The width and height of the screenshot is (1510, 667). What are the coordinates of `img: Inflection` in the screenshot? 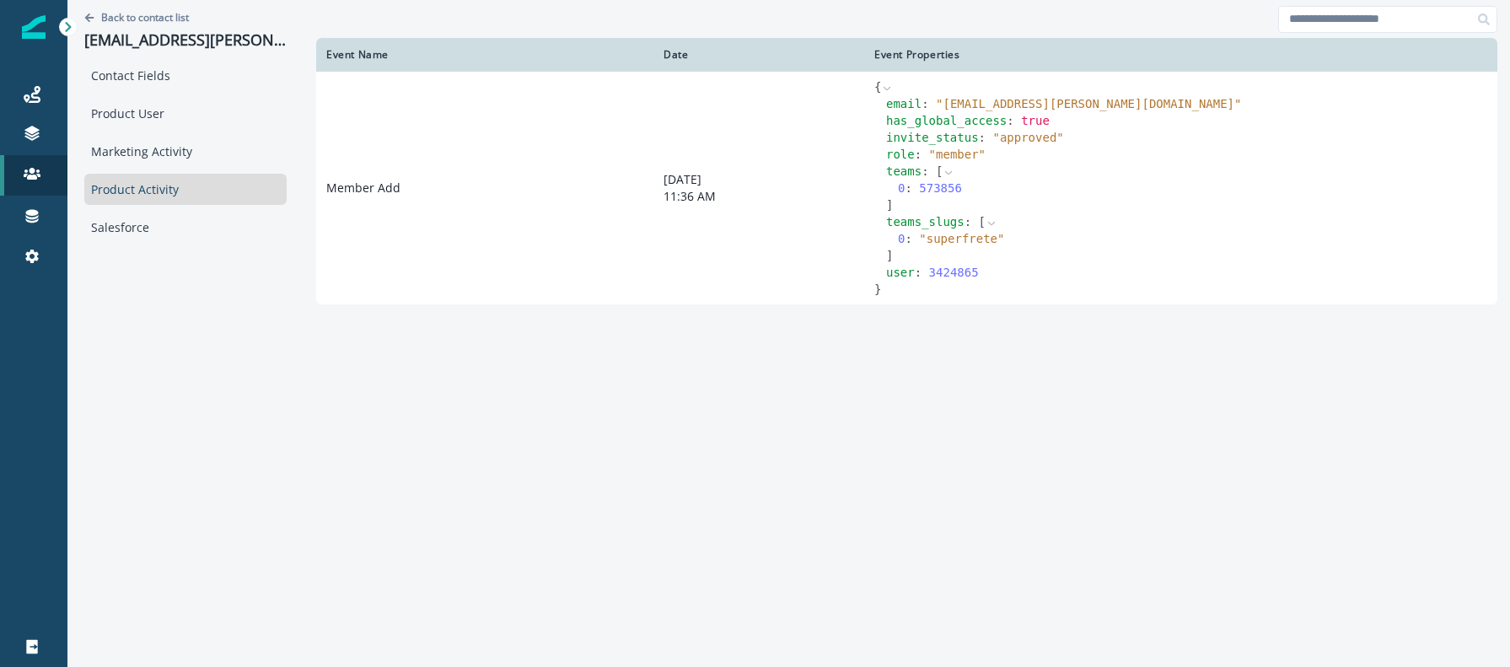 It's located at (34, 27).